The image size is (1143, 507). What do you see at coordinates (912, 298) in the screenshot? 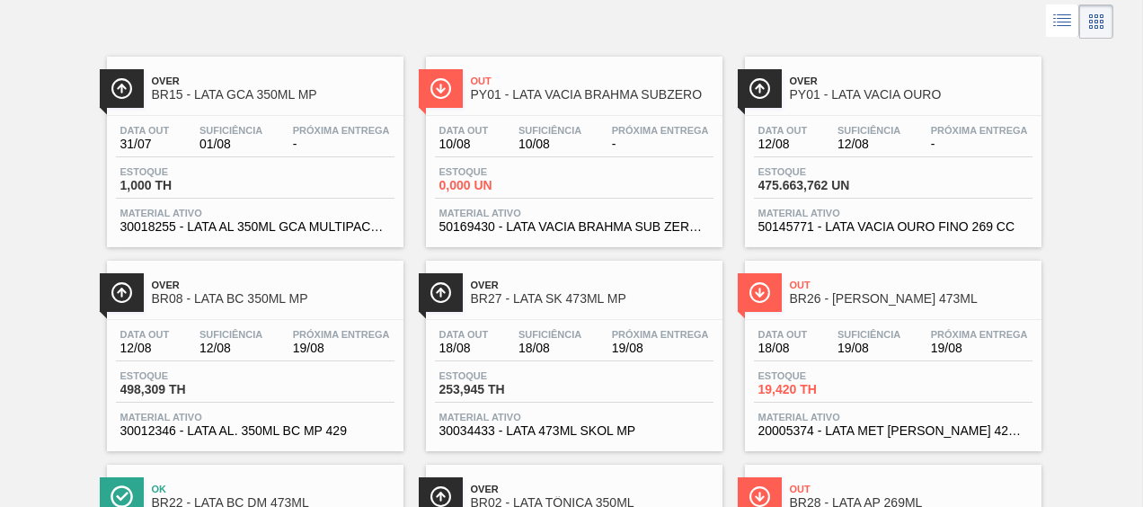
I see `span: BR26 - LATA STELLA 473ML` at bounding box center [912, 298].